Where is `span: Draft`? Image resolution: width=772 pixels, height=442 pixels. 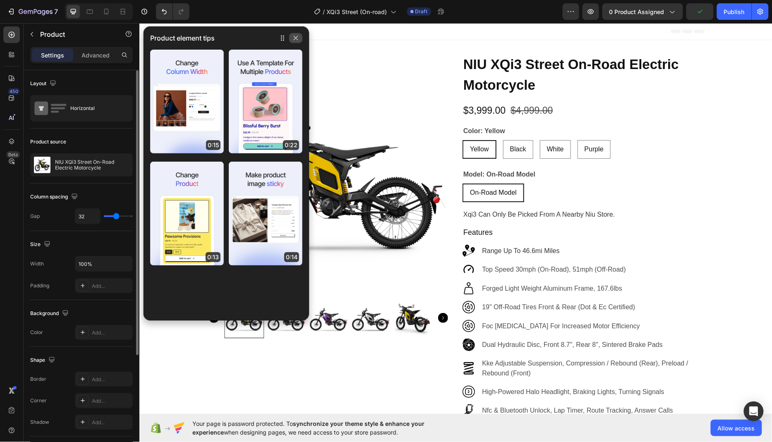 span: Draft is located at coordinates (421, 12).